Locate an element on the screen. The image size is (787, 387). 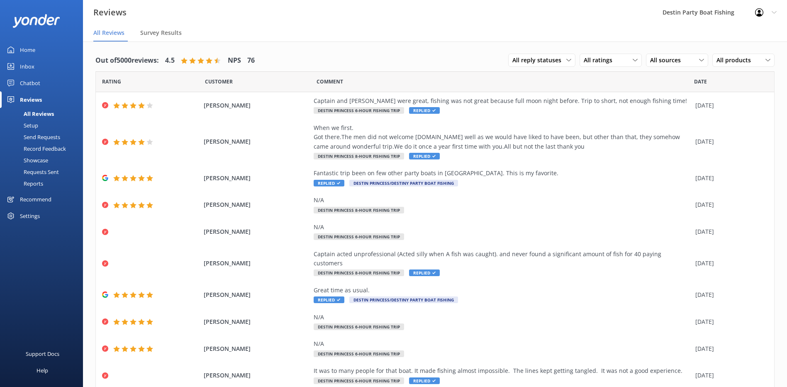
span: All sources is located at coordinates (668, 60).